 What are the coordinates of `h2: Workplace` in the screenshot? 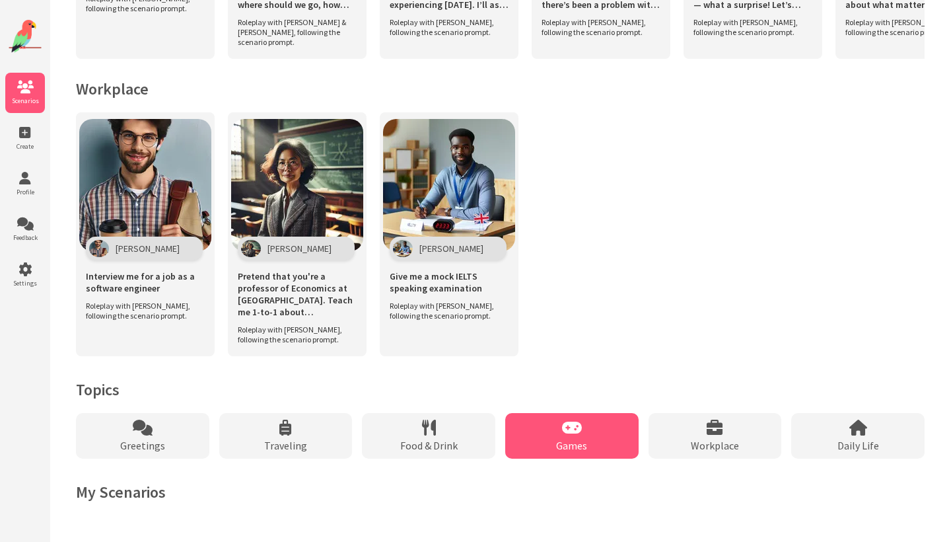 It's located at (500, 89).